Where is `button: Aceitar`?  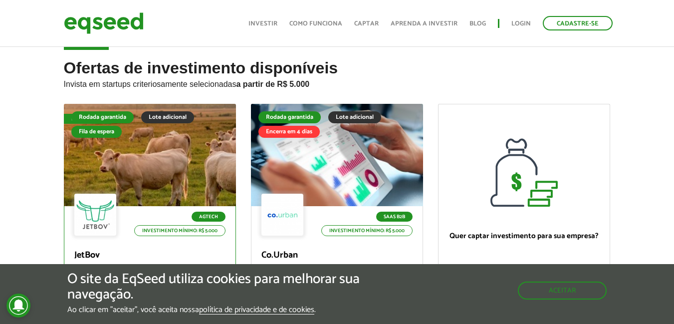 button: Aceitar is located at coordinates (562, 290).